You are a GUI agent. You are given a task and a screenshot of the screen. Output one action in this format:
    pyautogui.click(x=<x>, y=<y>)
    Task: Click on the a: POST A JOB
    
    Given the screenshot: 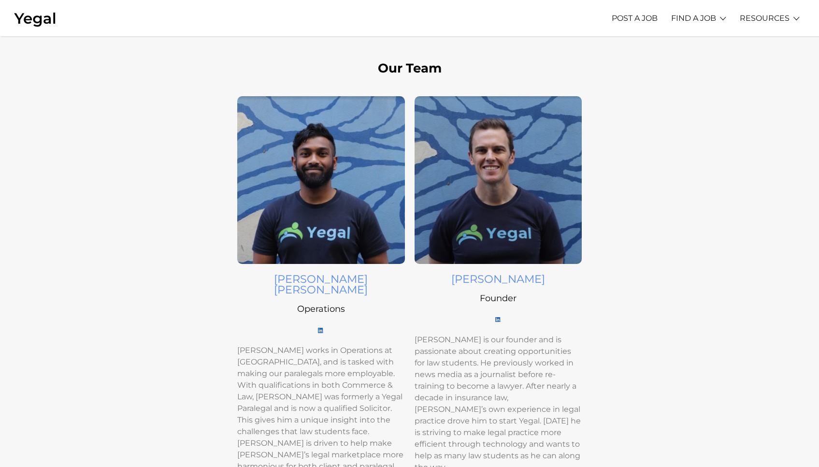 What is the action you would take?
    pyautogui.click(x=635, y=18)
    